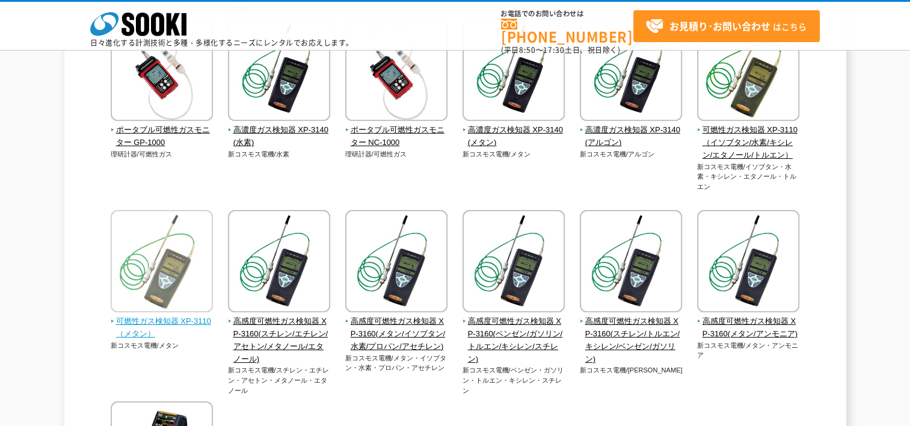 The height and width of the screenshot is (426, 910). I want to click on a: 高感度可燃性ガス検知器 XP-3160(メタン/アンモニア), so click(749, 322).